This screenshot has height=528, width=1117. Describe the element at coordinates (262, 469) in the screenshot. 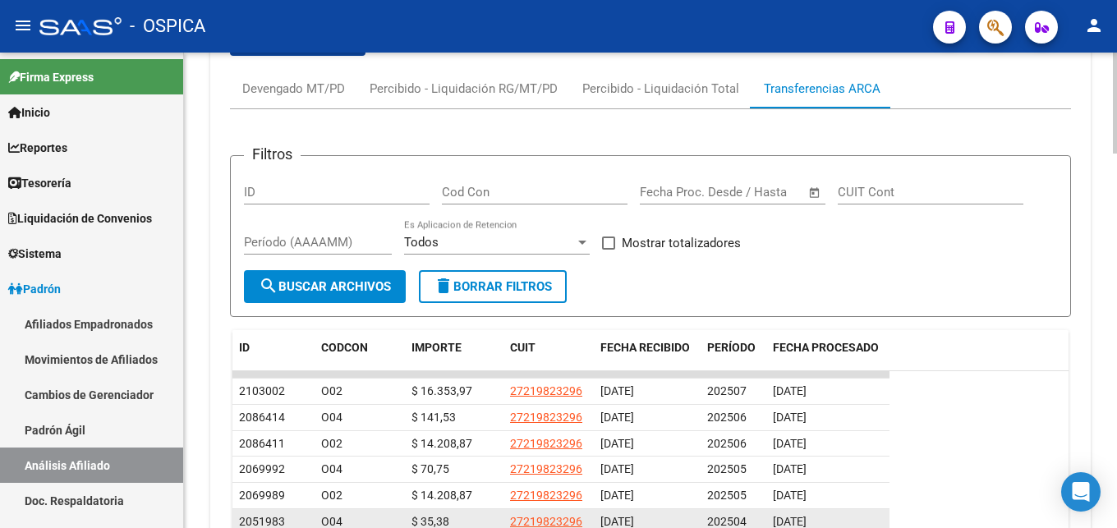

I see `span: 2069992` at that location.